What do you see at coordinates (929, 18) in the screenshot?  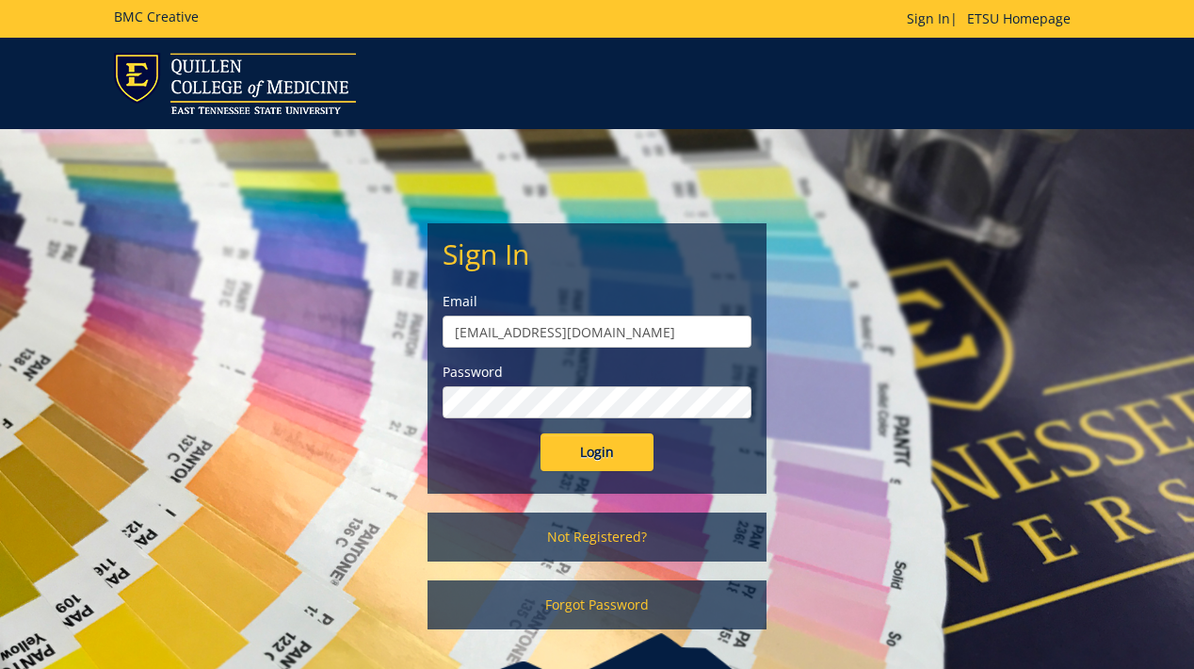 I see `a: Sign In` at bounding box center [929, 18].